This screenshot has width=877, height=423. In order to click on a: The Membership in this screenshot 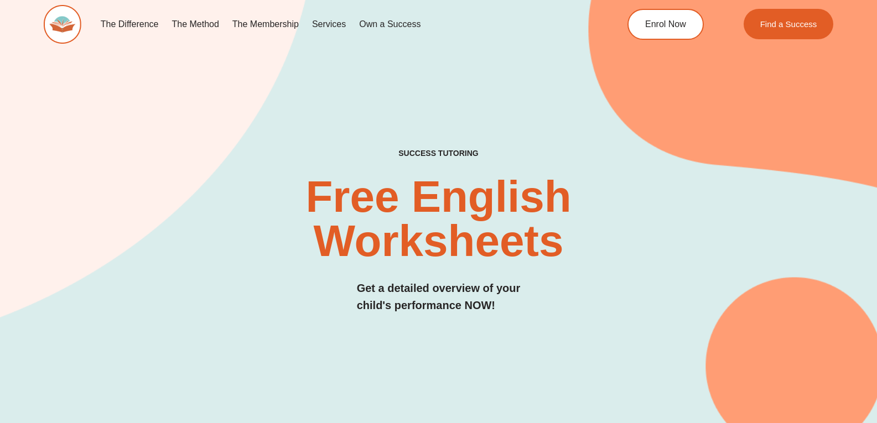, I will do `click(266, 24)`.